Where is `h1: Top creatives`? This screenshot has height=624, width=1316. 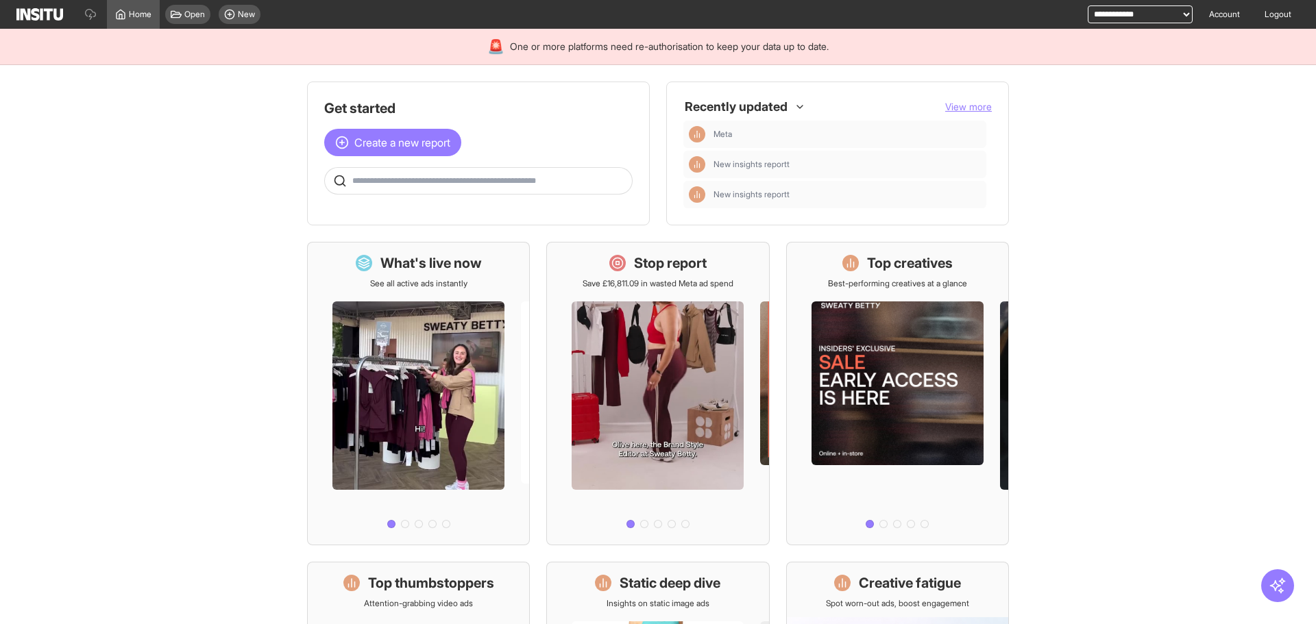
h1: Top creatives is located at coordinates (909, 263).